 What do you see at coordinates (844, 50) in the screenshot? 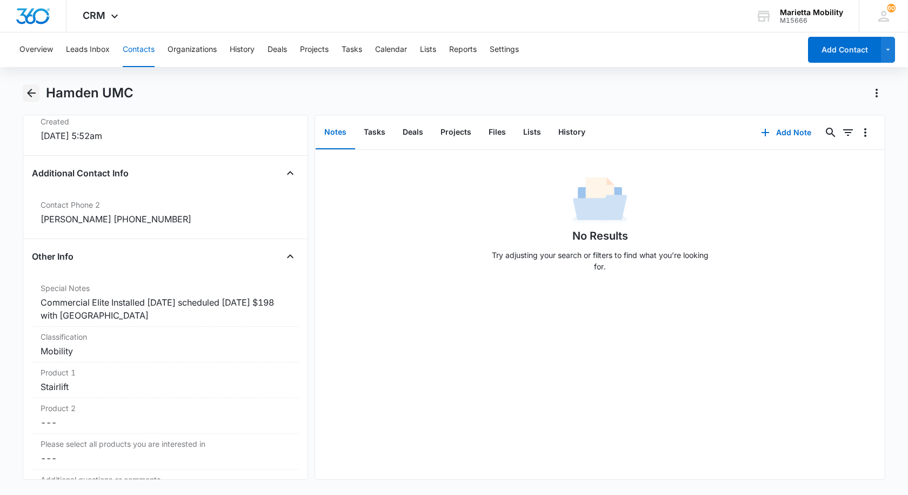
I see `button: Add Contact` at bounding box center [844, 50].